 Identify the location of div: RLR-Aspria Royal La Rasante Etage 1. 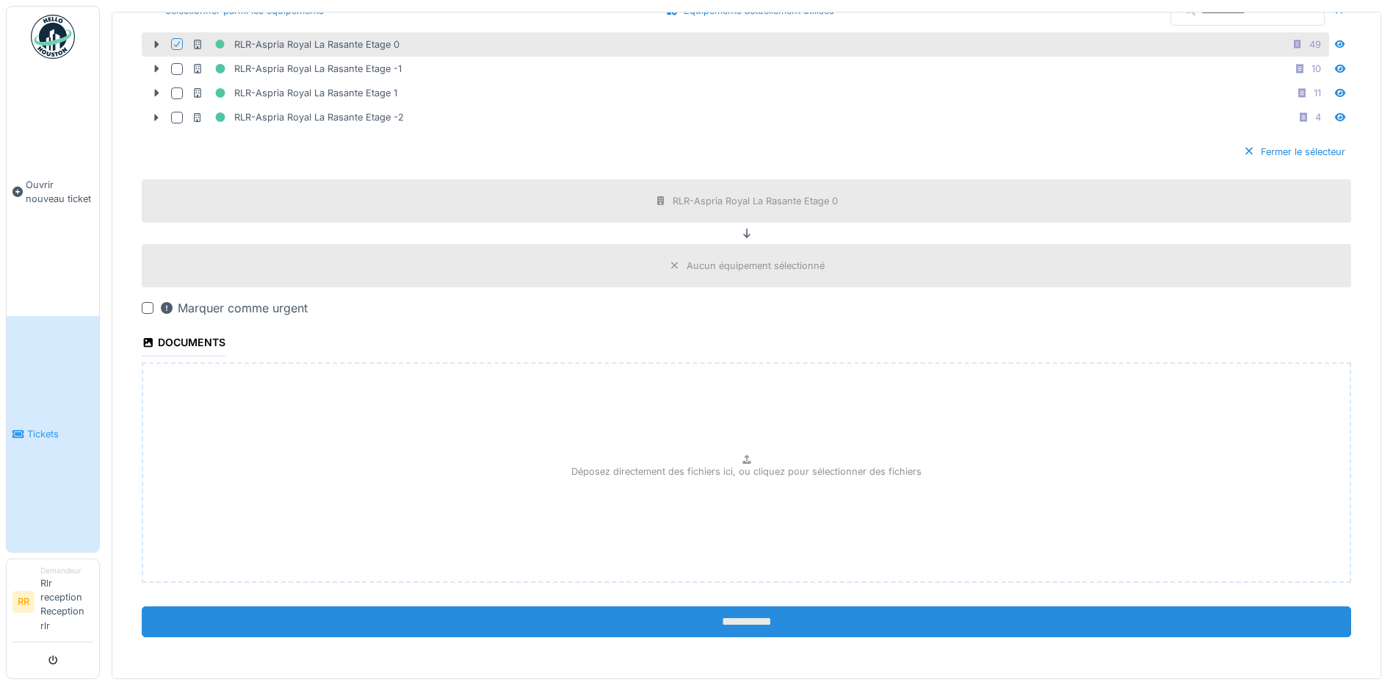
(295, 93).